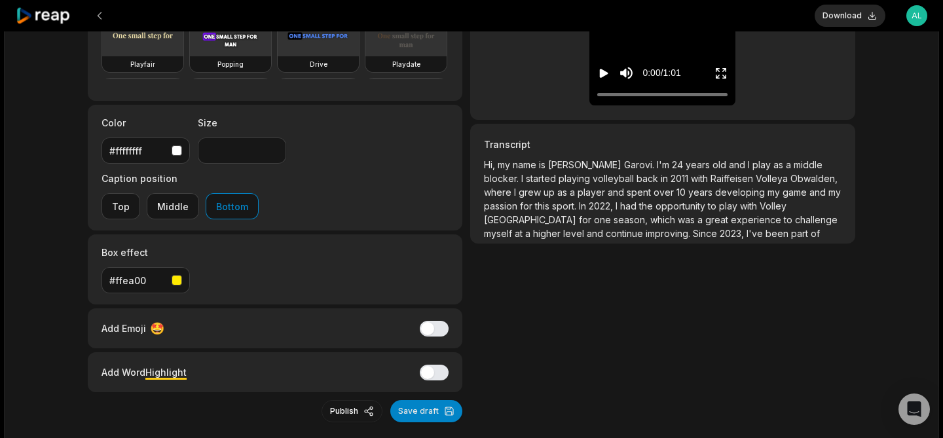 The height and width of the screenshot is (438, 943). Describe the element at coordinates (682, 192) in the screenshot. I see `span: 10` at that location.